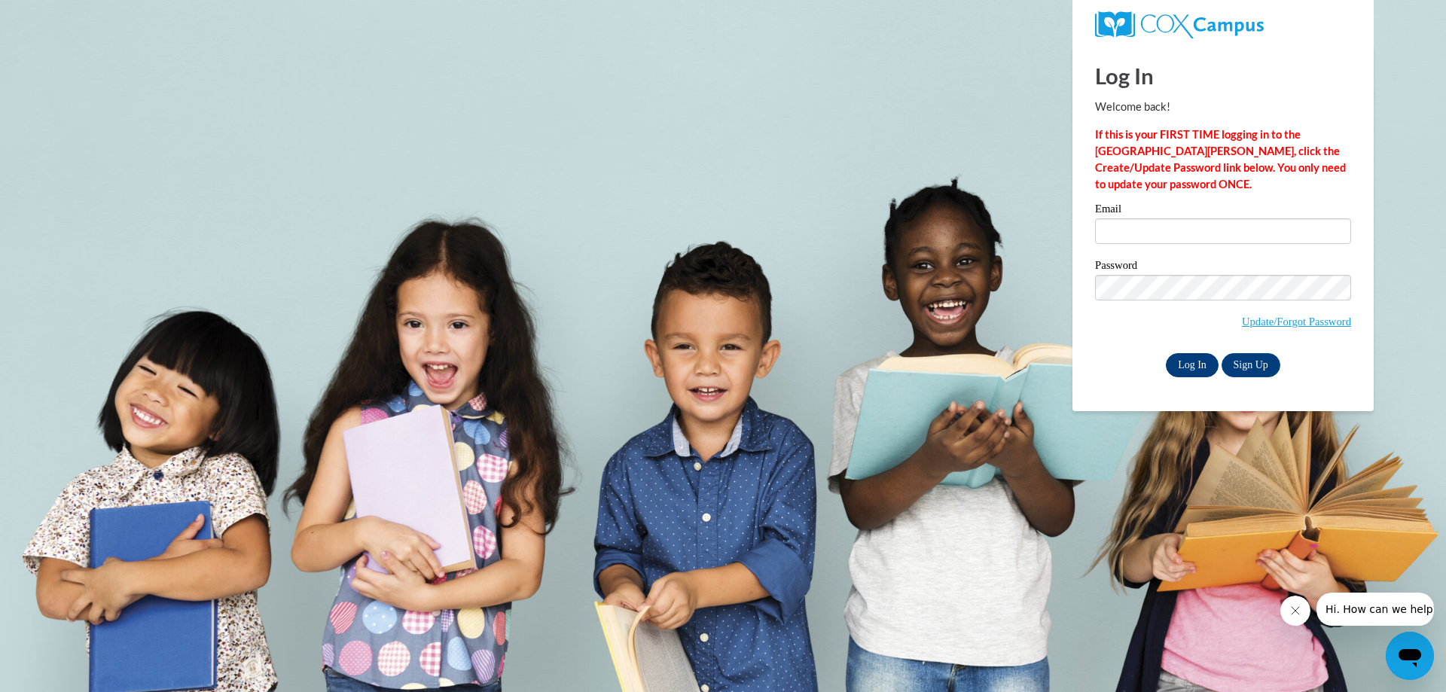 This screenshot has height=692, width=1446. Describe the element at coordinates (1223, 211) in the screenshot. I see `label: Email` at that location.